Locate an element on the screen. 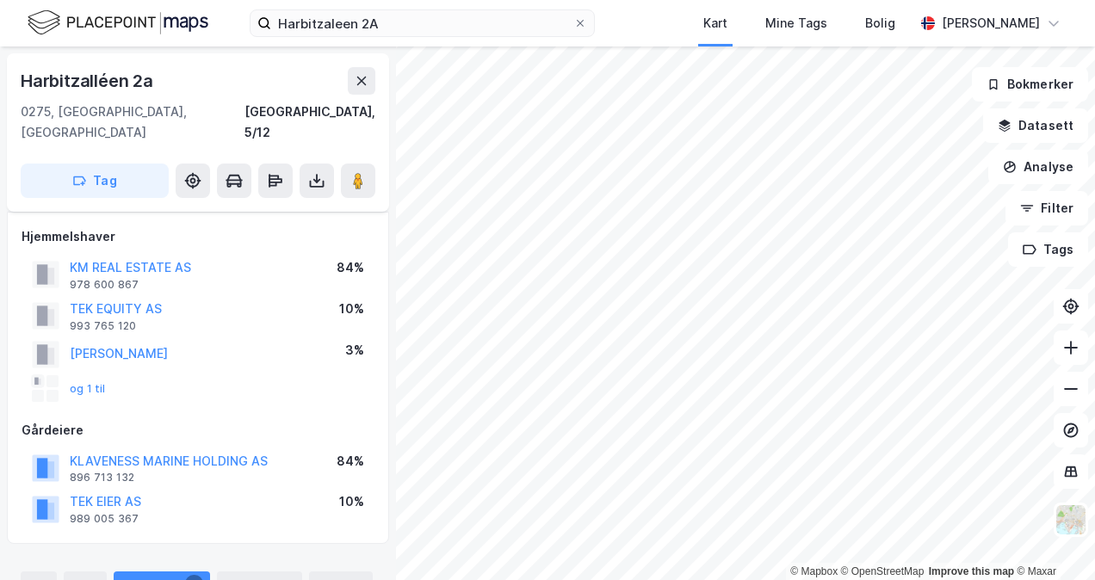 This screenshot has width=1095, height=580. a: OpenStreetMap is located at coordinates (882, 572).